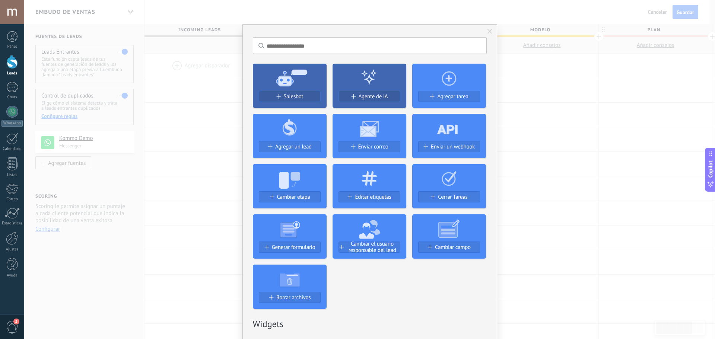 The height and width of the screenshot is (339, 715). I want to click on button: Cambiar etapa, so click(290, 197).